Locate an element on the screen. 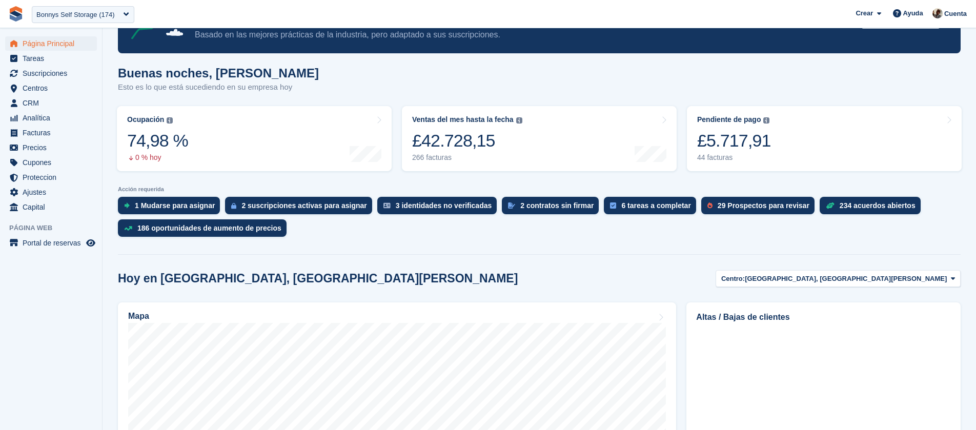 Image resolution: width=976 pixels, height=430 pixels. span: Precios is located at coordinates (53, 148).